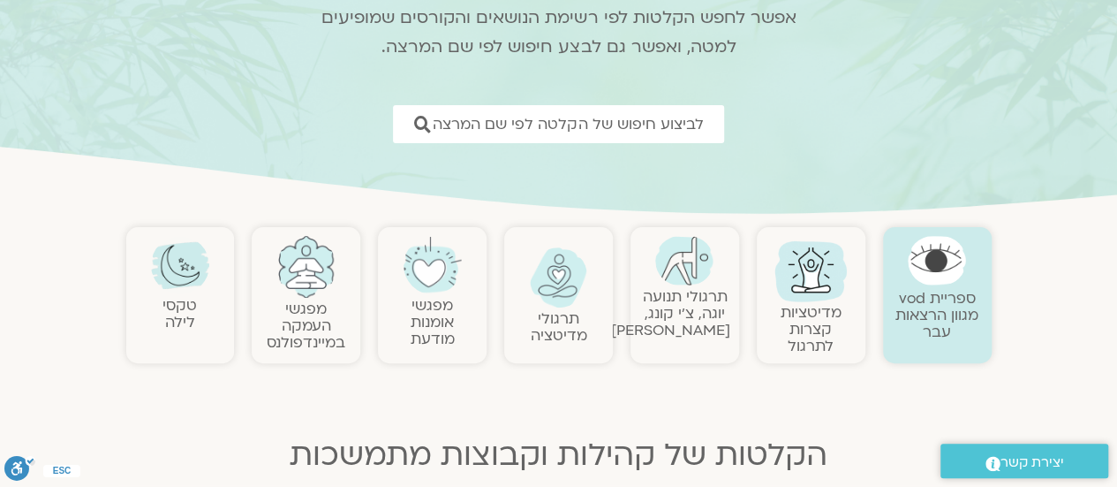 The width and height of the screenshot is (1117, 487). I want to click on p: אפשר לחפש הקלטות לפי רשימת הנושאים והקורסים שמופיעים למטה, ואפשר גם לבצע חיפוש לפי שם המרצה., so click(559, 33).